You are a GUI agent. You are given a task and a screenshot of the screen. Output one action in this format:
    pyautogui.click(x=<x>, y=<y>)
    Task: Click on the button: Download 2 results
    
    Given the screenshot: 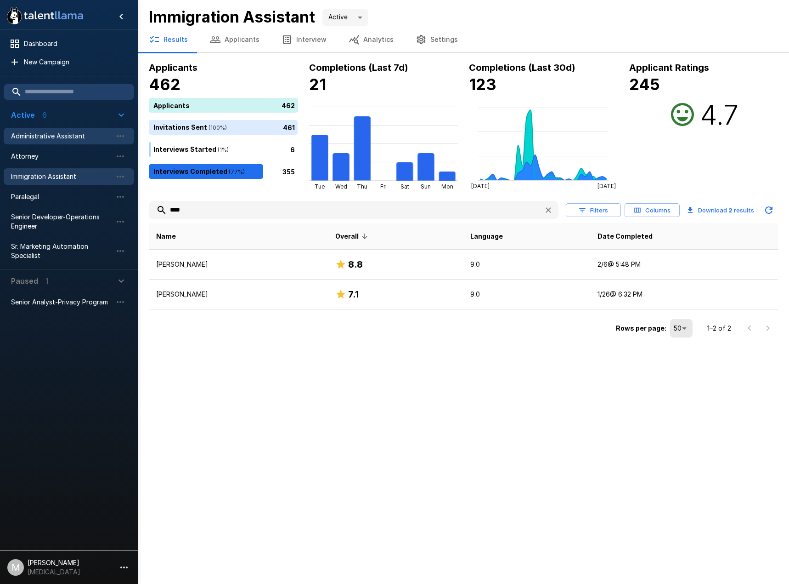 What is the action you would take?
    pyautogui.click(x=721, y=210)
    